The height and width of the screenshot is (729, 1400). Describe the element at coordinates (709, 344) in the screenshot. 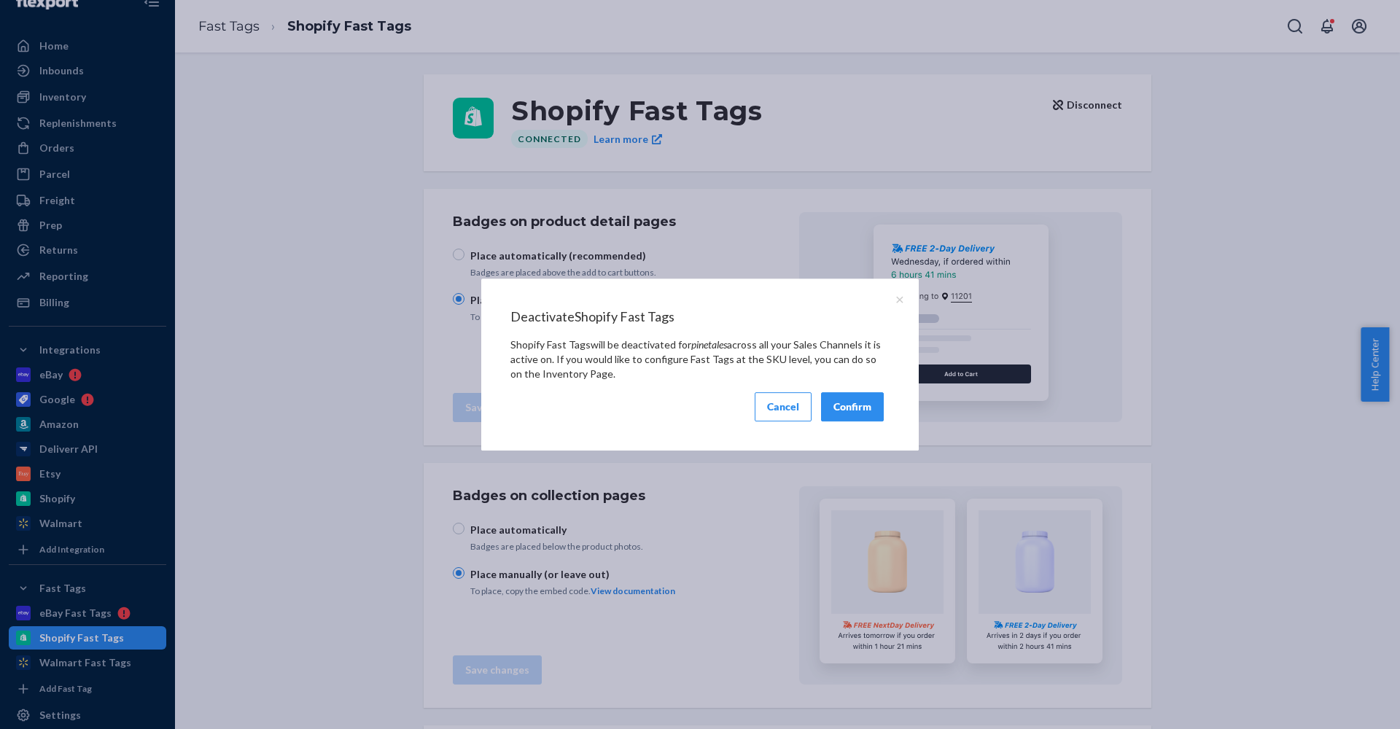

I see `em: pinetales` at that location.